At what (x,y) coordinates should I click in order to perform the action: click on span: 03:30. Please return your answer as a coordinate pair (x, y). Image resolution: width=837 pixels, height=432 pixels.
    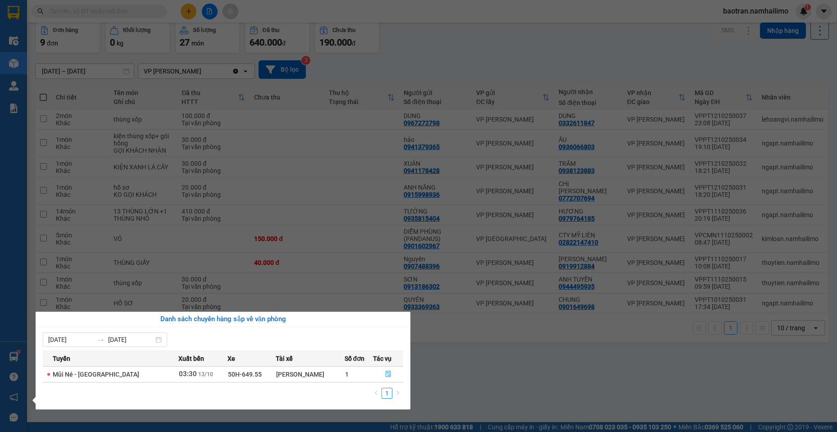
    Looking at the image, I should click on (188, 374).